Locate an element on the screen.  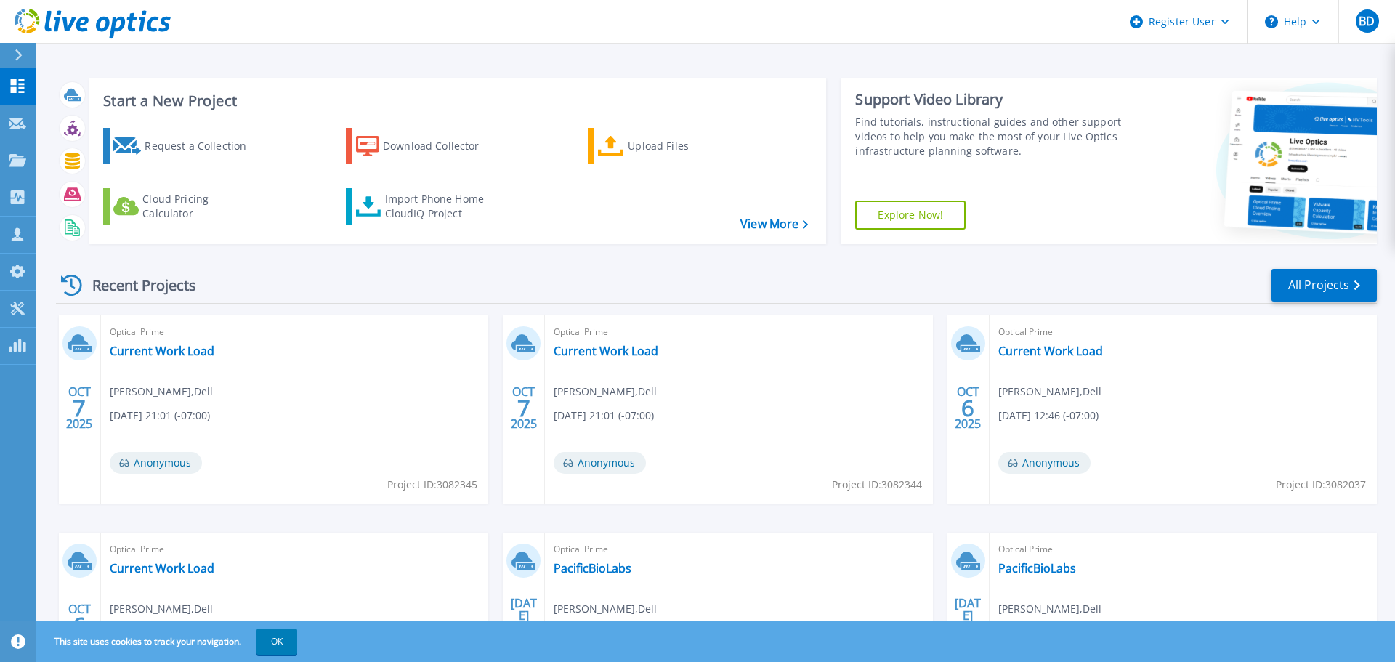
span: Project ID: 3082344 is located at coordinates (877, 485).